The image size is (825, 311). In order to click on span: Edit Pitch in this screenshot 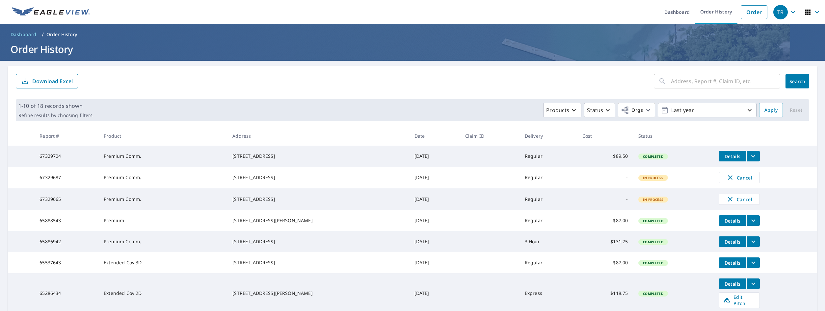, I will do `click(739, 301)`.